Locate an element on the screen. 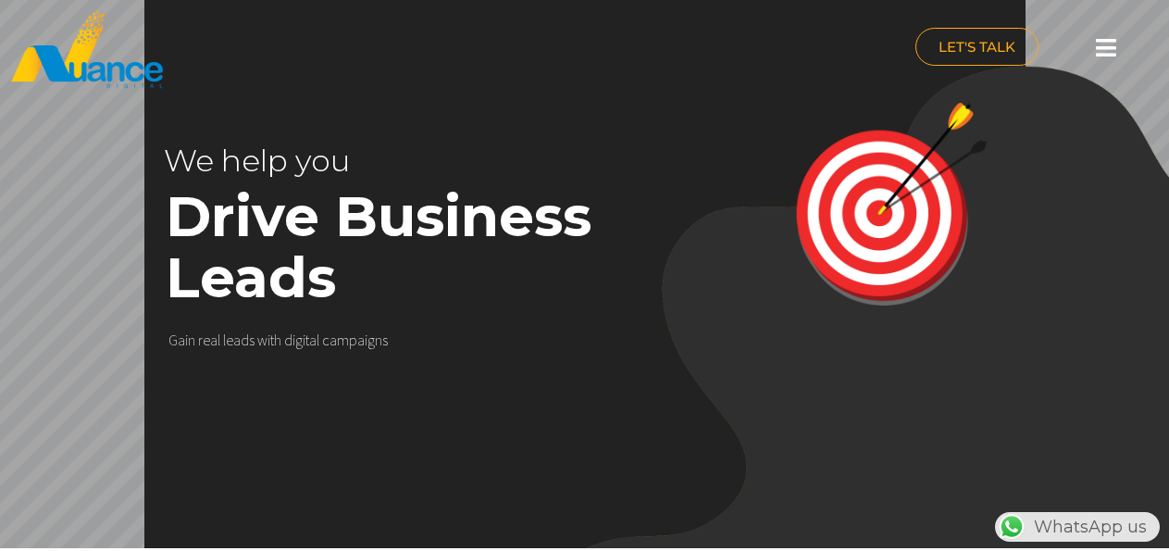 This screenshot has width=1169, height=551. div: WhatsApp us is located at coordinates (1077, 527).